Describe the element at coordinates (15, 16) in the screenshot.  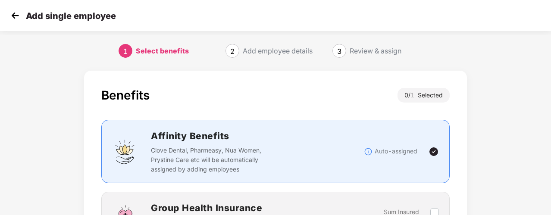
I see `img: svg+xml;base64,PHN2ZyB4bWxucz0iaHR0cDovL3d3dy53My5vcmcvMjAwMC9zdmciIHdpZHRoPSIzMCIgaGVpZ2h0PSIzMC...` at that location.